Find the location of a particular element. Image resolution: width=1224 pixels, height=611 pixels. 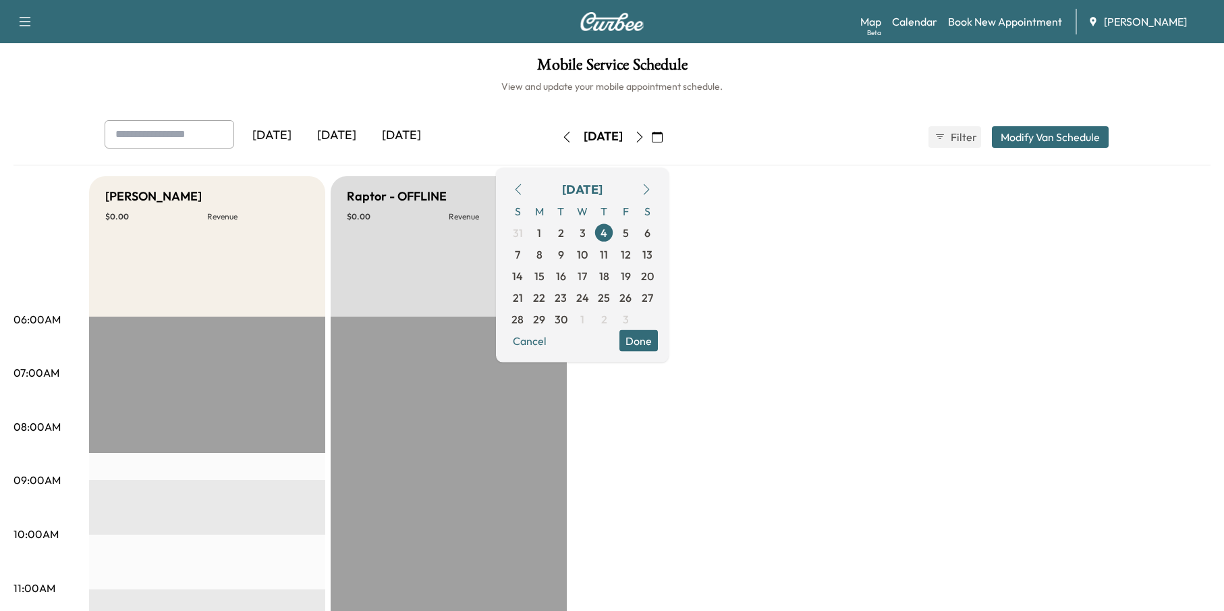

span: 7 is located at coordinates (517, 254).